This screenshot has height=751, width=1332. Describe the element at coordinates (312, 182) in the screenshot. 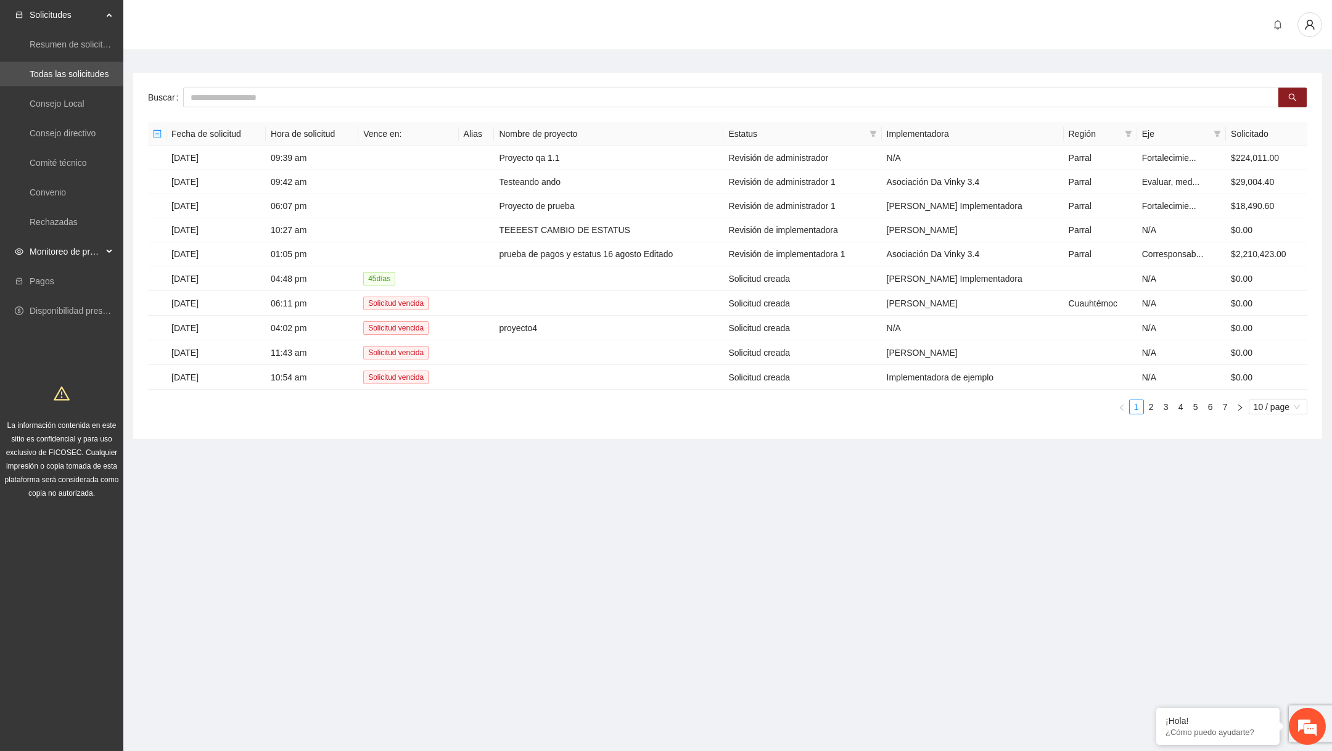

I see `td: 09:42 am` at that location.